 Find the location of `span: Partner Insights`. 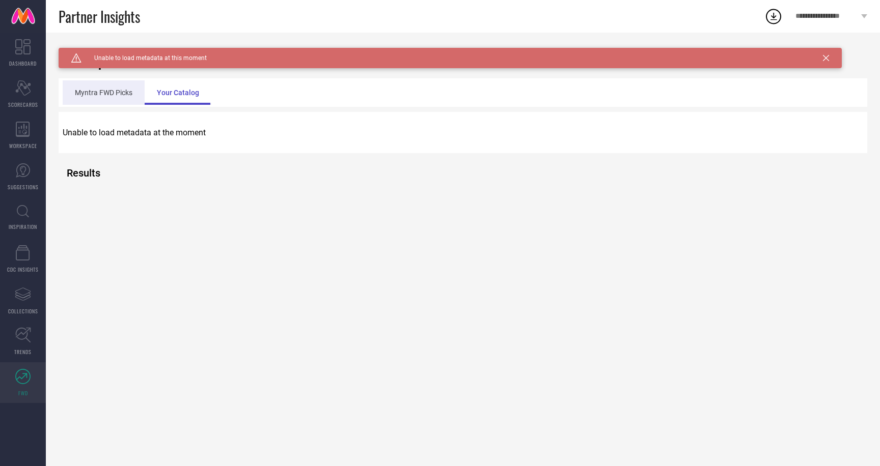

span: Partner Insights is located at coordinates (99, 16).